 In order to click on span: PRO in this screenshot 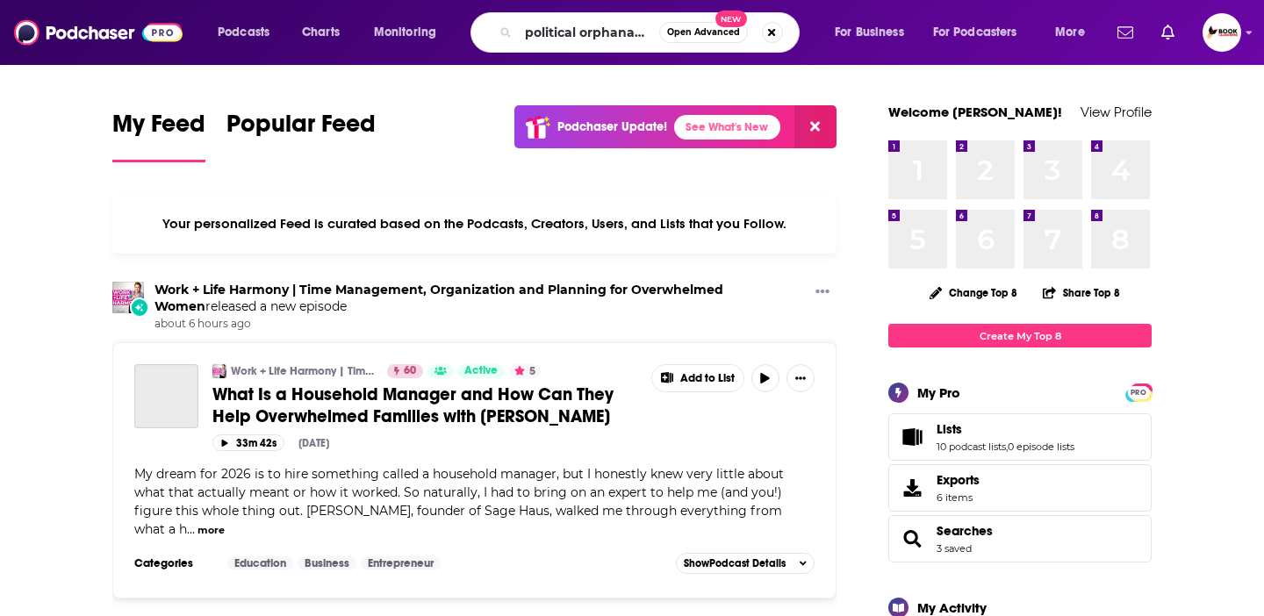, I will do `click(1138, 392)`.